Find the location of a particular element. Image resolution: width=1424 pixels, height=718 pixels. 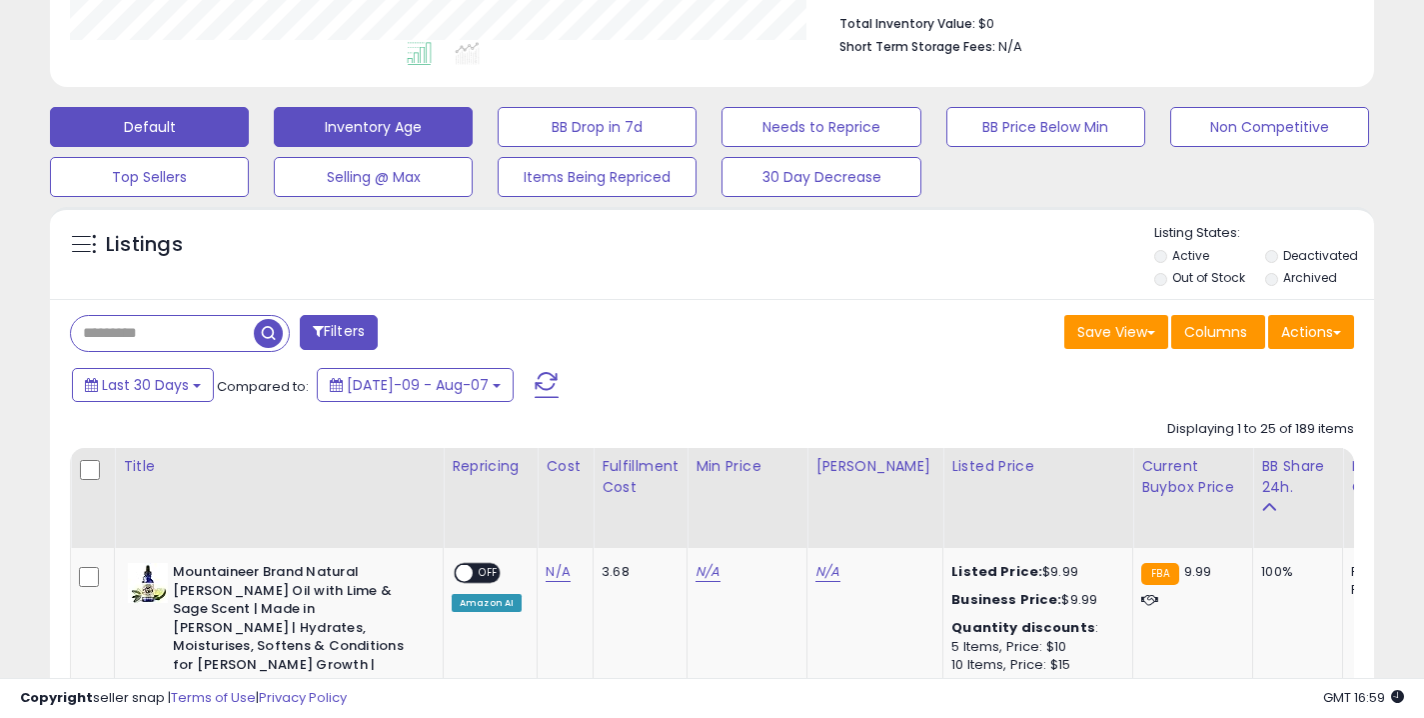

label: Out of Stock is located at coordinates (1208, 277).